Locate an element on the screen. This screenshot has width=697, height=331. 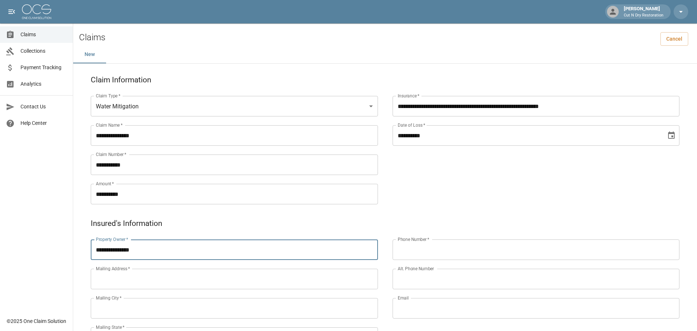
label: Claim Name is located at coordinates (109, 125).